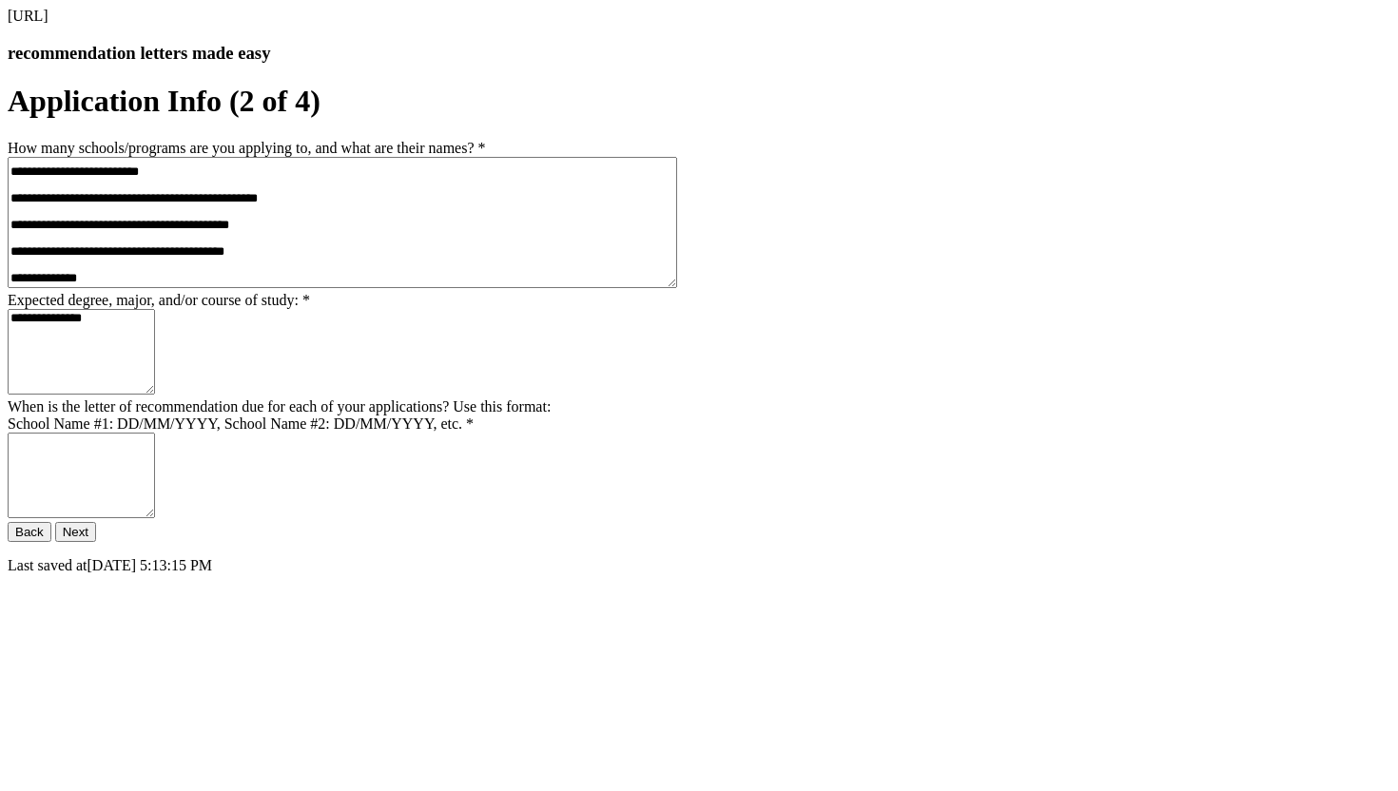  What do you see at coordinates (699, 53) in the screenshot?
I see `h3: recommendation letters made easy` at bounding box center [699, 53].